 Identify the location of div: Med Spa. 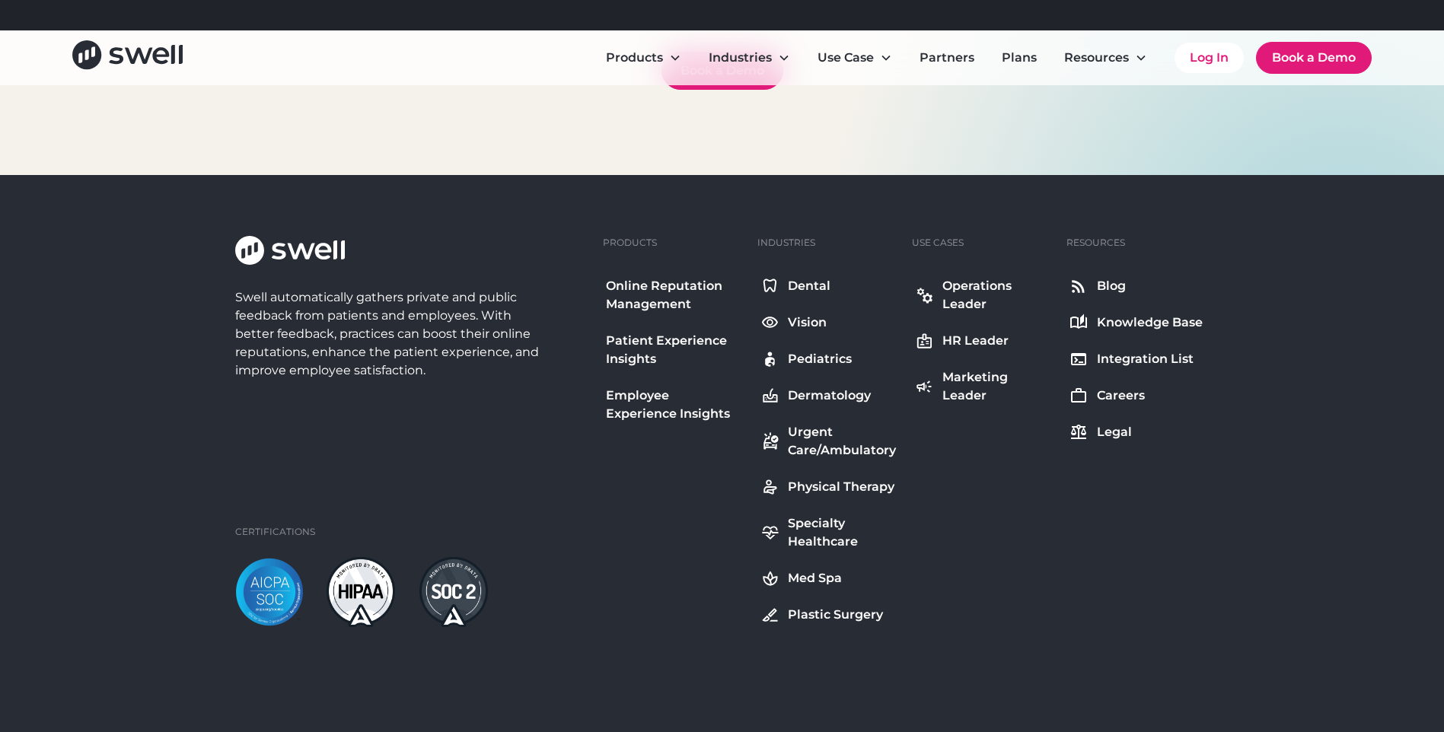
(814, 578).